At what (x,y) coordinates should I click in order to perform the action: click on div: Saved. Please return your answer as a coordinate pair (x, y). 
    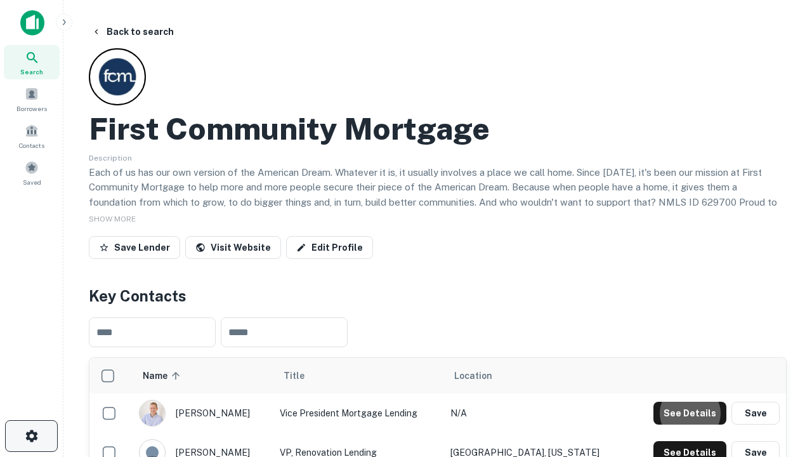
    Looking at the image, I should click on (32, 173).